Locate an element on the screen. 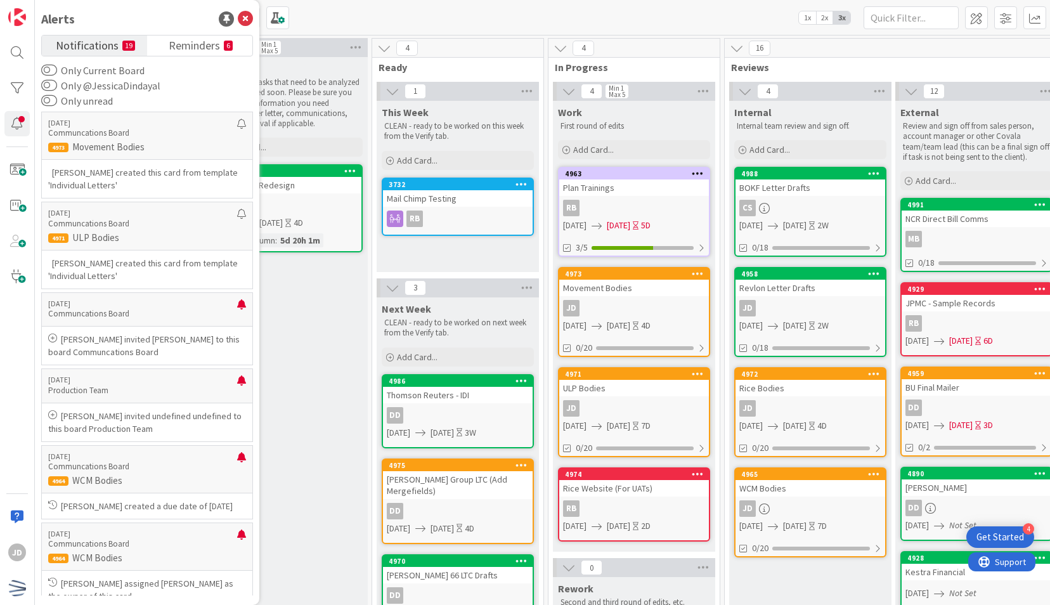  div: 4958Revlon Letter Drafts is located at coordinates (810, 282).